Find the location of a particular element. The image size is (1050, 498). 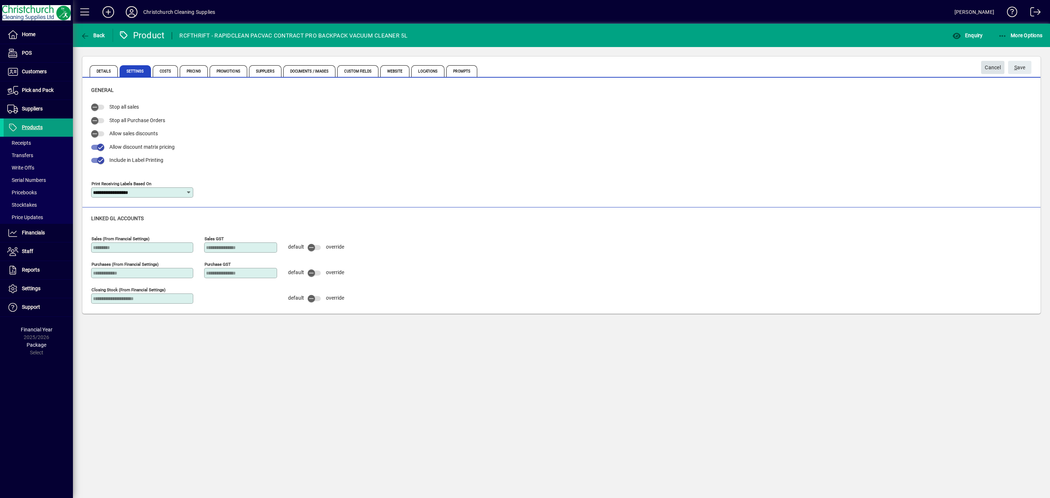

button: Back is located at coordinates (93, 35).